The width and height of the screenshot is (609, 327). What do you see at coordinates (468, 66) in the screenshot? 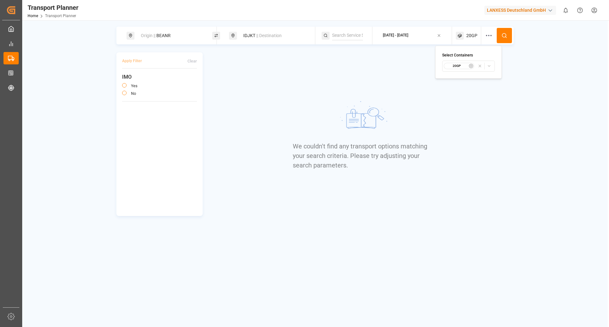
I see `button: 20GP` at bounding box center [468, 66].